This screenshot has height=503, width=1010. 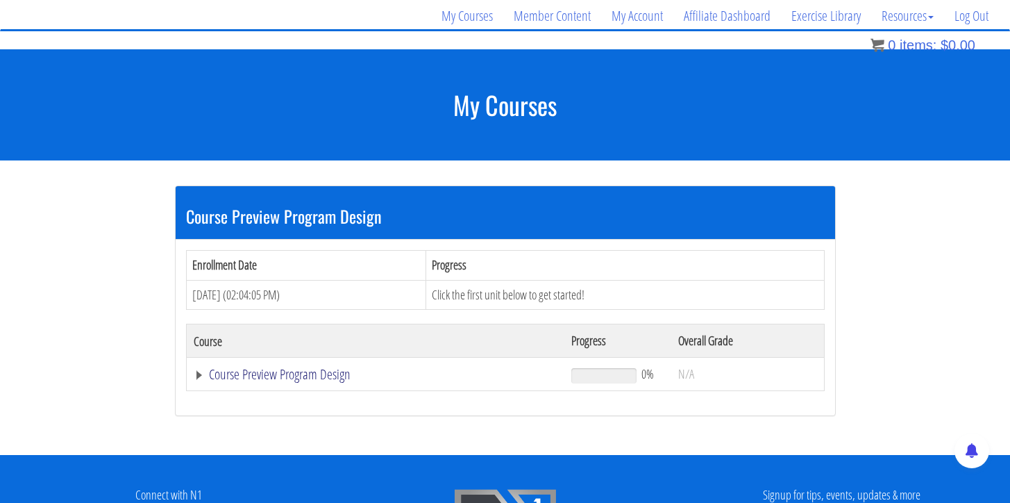 I want to click on td: Click the first unit below to get started!, so click(x=625, y=294).